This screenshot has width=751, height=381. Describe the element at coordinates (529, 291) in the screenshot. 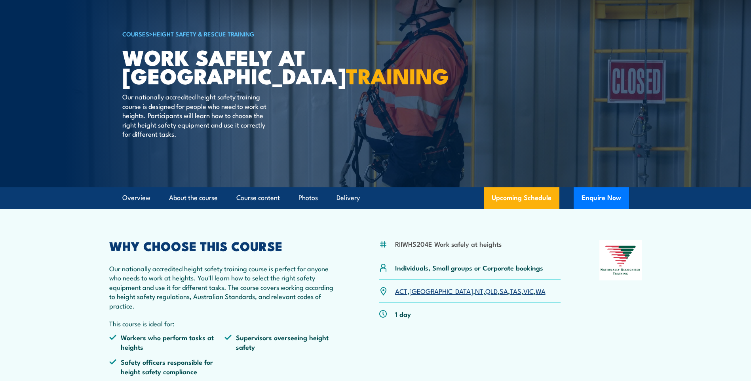

I see `a: VIC` at that location.